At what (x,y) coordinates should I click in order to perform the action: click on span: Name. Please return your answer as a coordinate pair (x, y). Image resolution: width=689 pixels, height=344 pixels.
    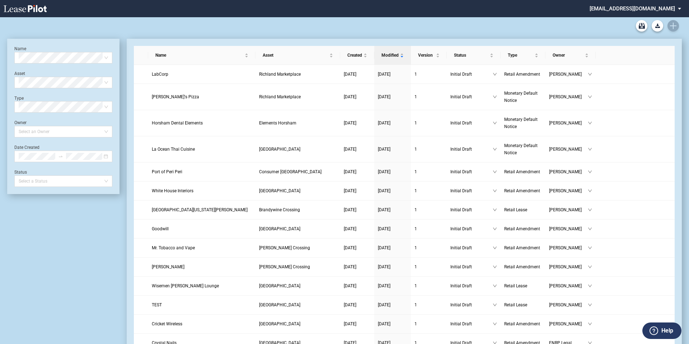
    Looking at the image, I should click on (199, 55).